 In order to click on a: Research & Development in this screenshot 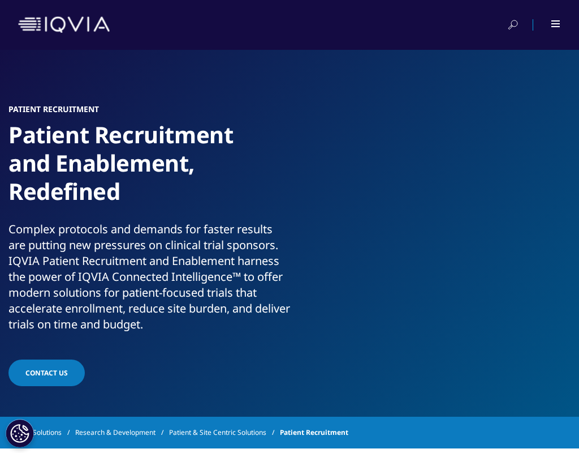, I will do `click(122, 432)`.